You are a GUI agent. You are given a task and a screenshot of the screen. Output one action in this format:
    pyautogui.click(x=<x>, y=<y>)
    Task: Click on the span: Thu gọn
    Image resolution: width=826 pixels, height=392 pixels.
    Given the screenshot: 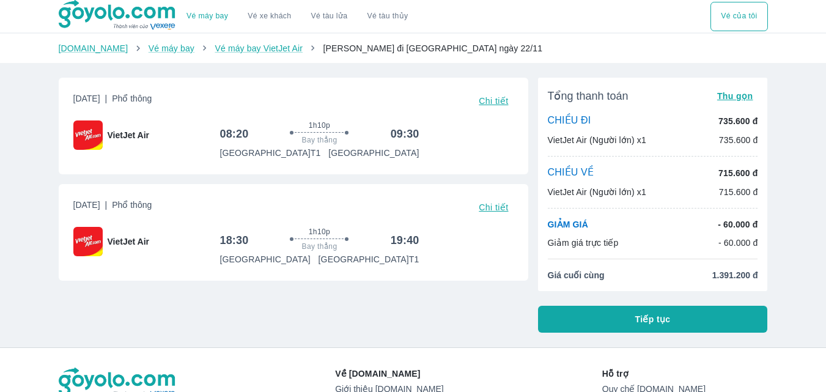 What is the action you would take?
    pyautogui.click(x=735, y=96)
    